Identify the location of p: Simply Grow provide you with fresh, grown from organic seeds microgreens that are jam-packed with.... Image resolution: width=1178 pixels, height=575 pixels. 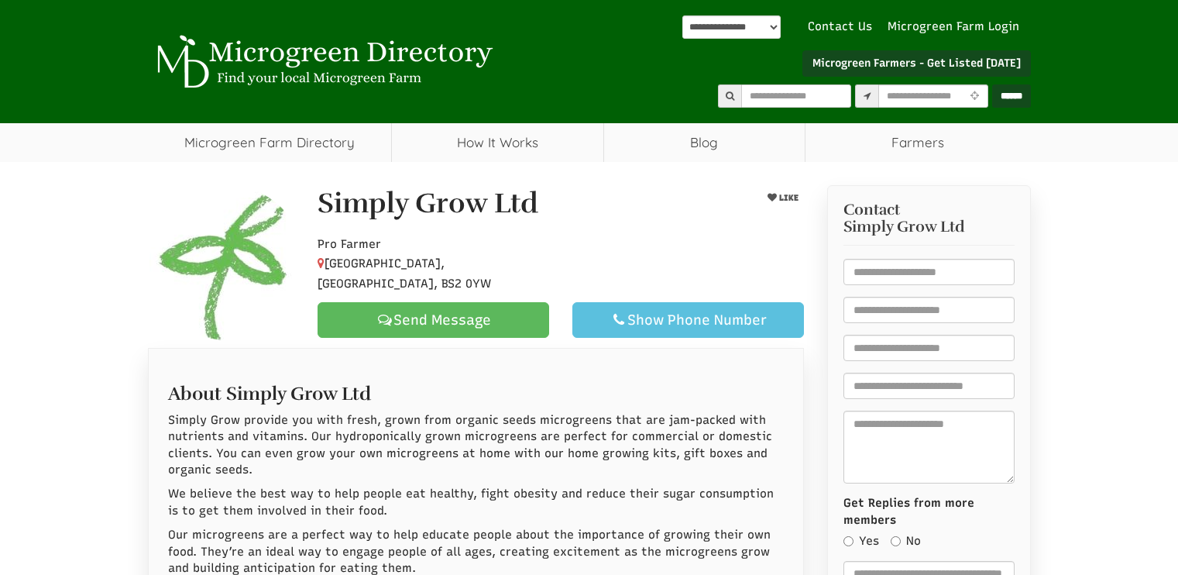
(477, 446).